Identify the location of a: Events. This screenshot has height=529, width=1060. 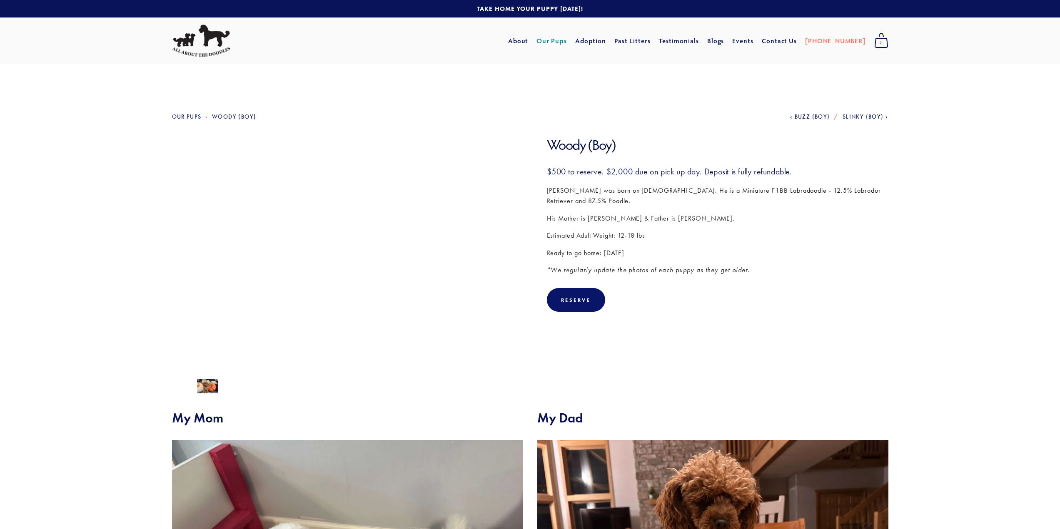
(742, 41).